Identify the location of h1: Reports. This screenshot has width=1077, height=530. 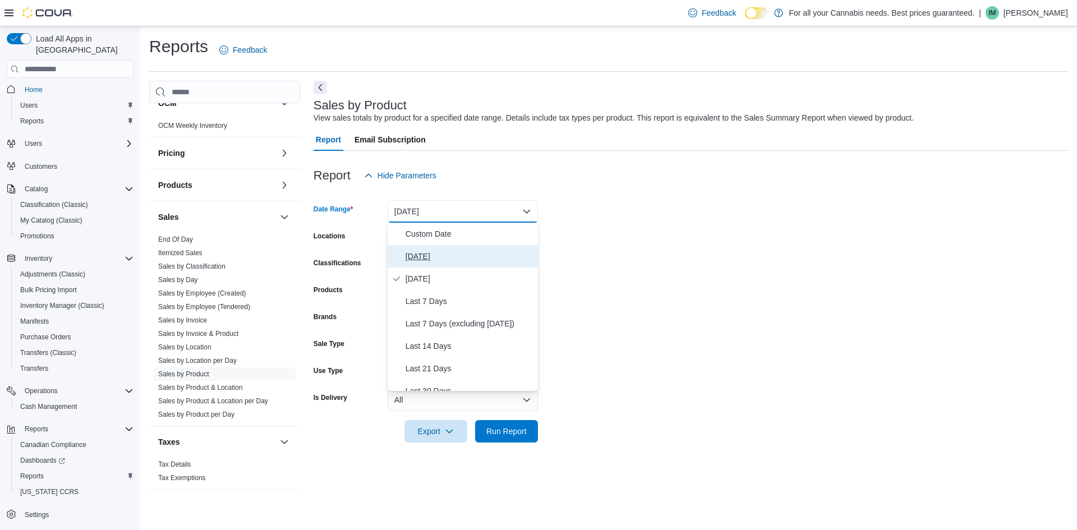
(178, 47).